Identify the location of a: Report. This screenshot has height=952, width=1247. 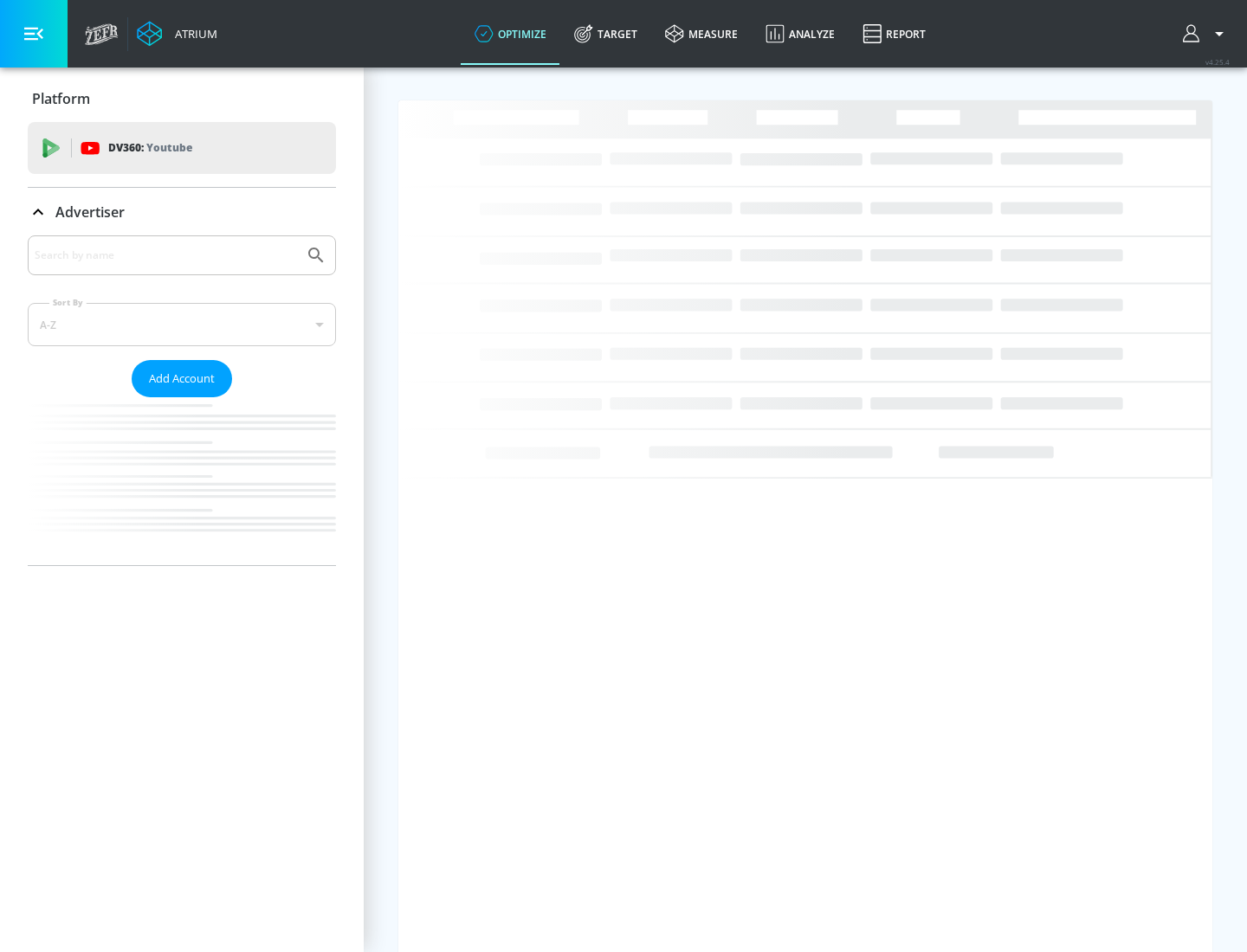
(893, 33).